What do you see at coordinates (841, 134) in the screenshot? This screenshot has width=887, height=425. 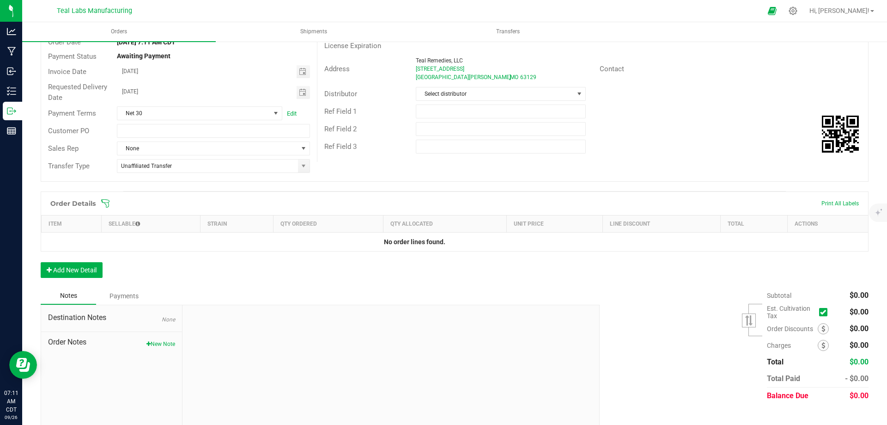 I see `qrcode: 00005737` at bounding box center [841, 134].